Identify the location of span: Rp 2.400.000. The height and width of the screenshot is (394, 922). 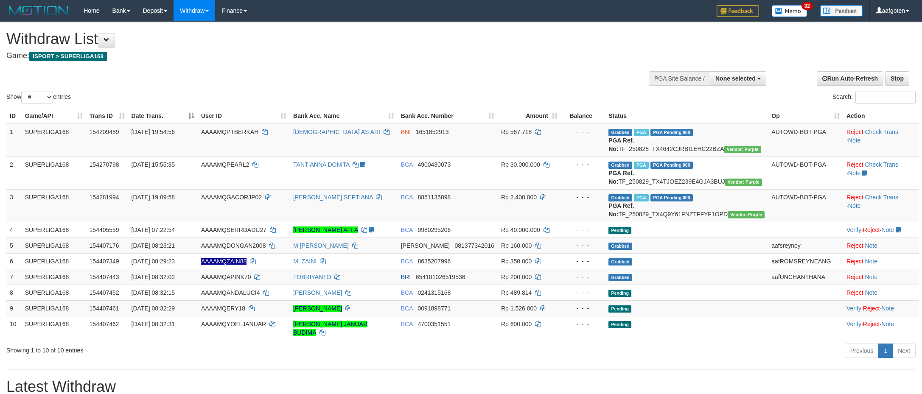
(519, 197).